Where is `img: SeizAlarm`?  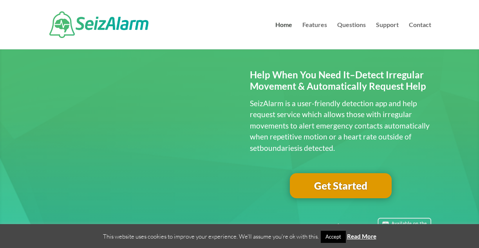 img: SeizAlarm is located at coordinates (99, 25).